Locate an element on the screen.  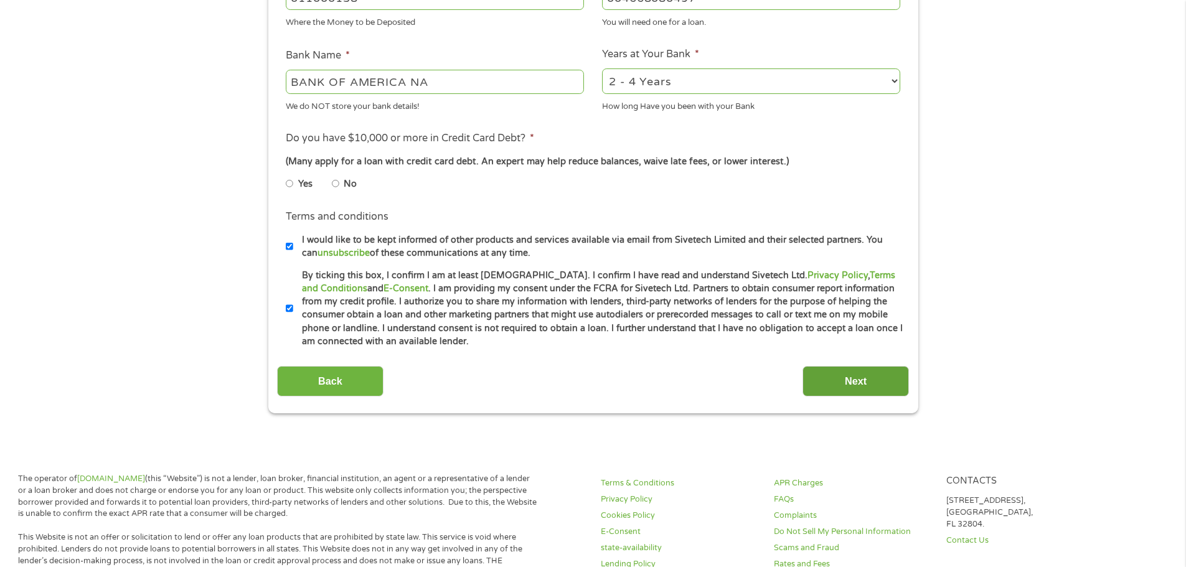
p: The operator of (this “Website”) is not a lender, loan broker, financial institution, an agent or... is located at coordinates (278, 497).